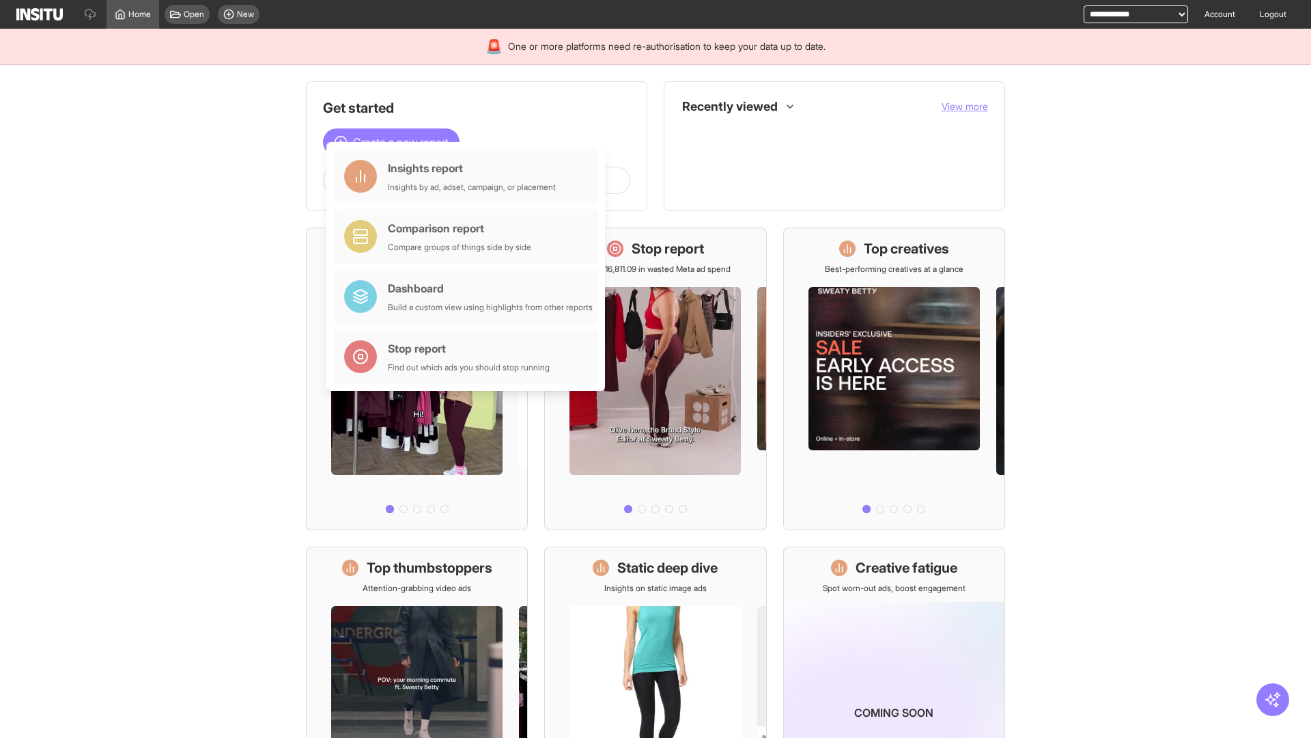 Image resolution: width=1311 pixels, height=738 pixels. What do you see at coordinates (477, 108) in the screenshot?
I see `h1: Get started` at bounding box center [477, 108].